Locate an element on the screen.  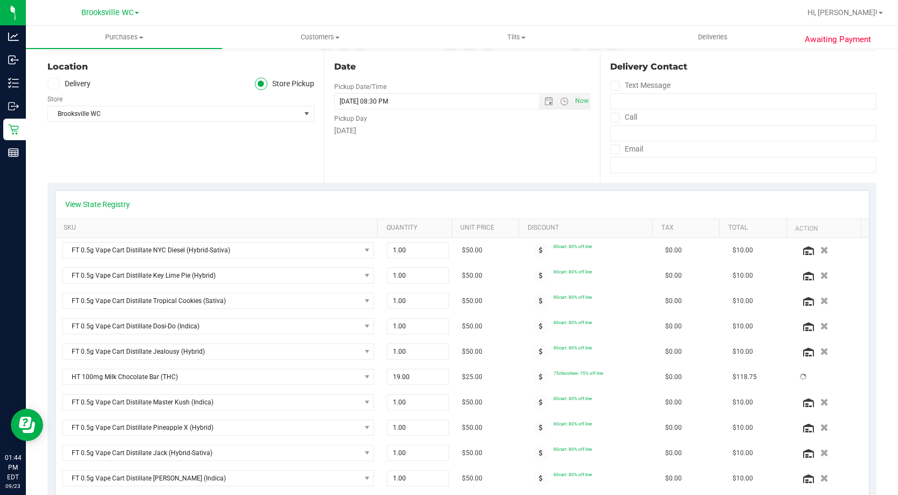
inline-svg: Outbound is located at coordinates (13, 106).